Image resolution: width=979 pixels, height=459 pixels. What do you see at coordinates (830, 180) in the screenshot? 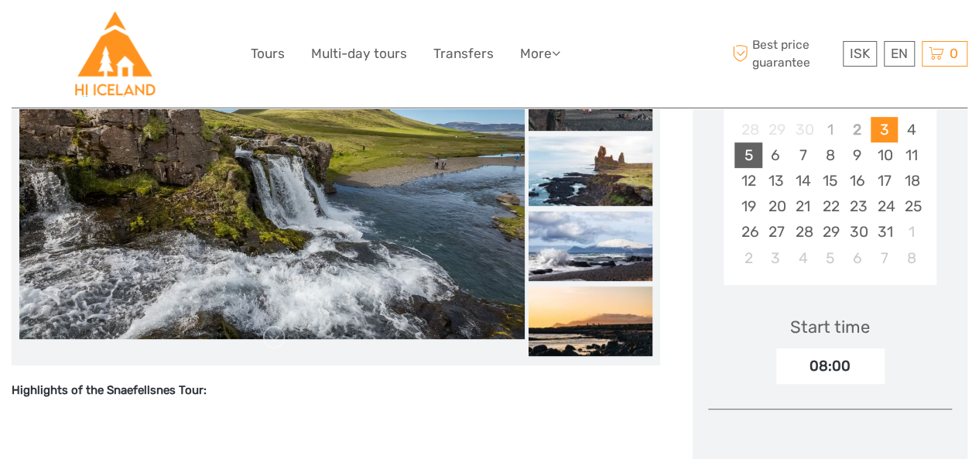
I see `div: Choose Wednesday, October 15th, 2025` at bounding box center [830, 180].